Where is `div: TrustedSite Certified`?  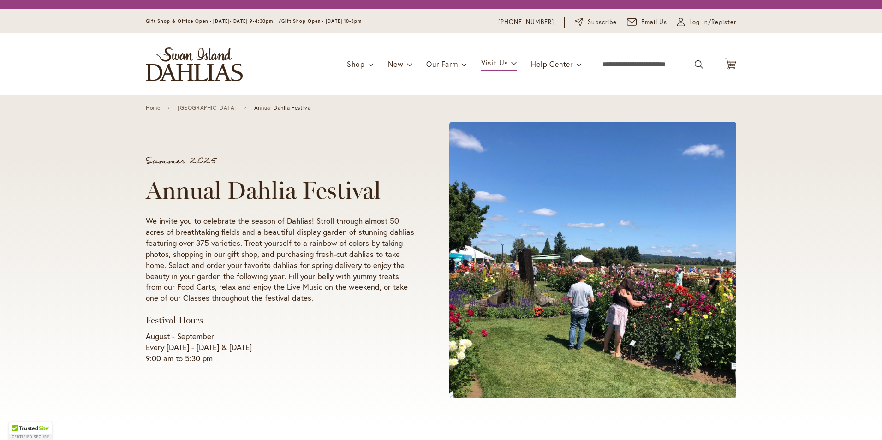
div: TrustedSite Certified is located at coordinates (30, 431).